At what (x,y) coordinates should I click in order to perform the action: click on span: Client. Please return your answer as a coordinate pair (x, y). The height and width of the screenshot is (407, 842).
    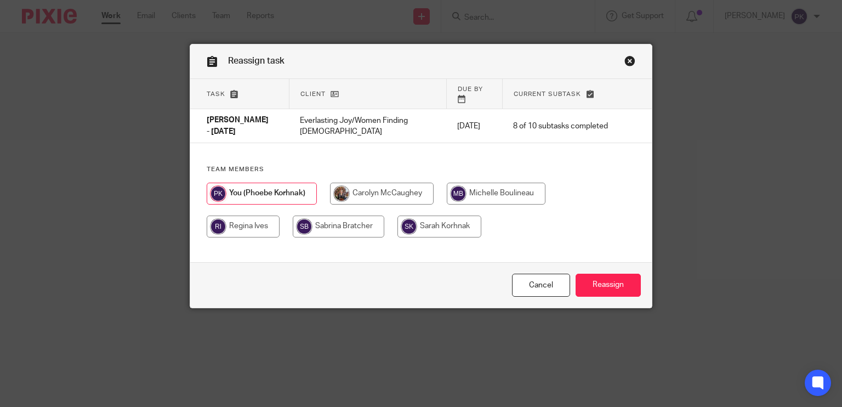
    Looking at the image, I should click on (313, 94).